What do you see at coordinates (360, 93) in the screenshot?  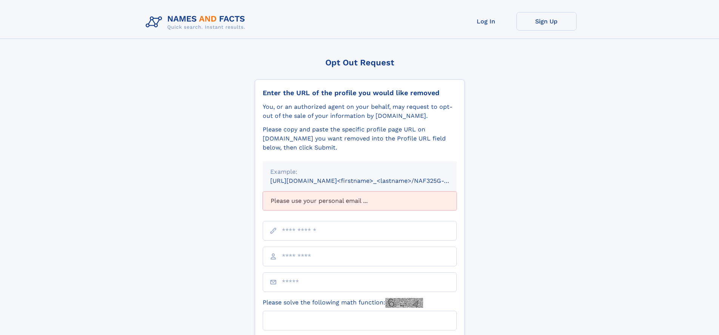 I see `div: Enter the URL of the profile you would like removed` at bounding box center [360, 93].